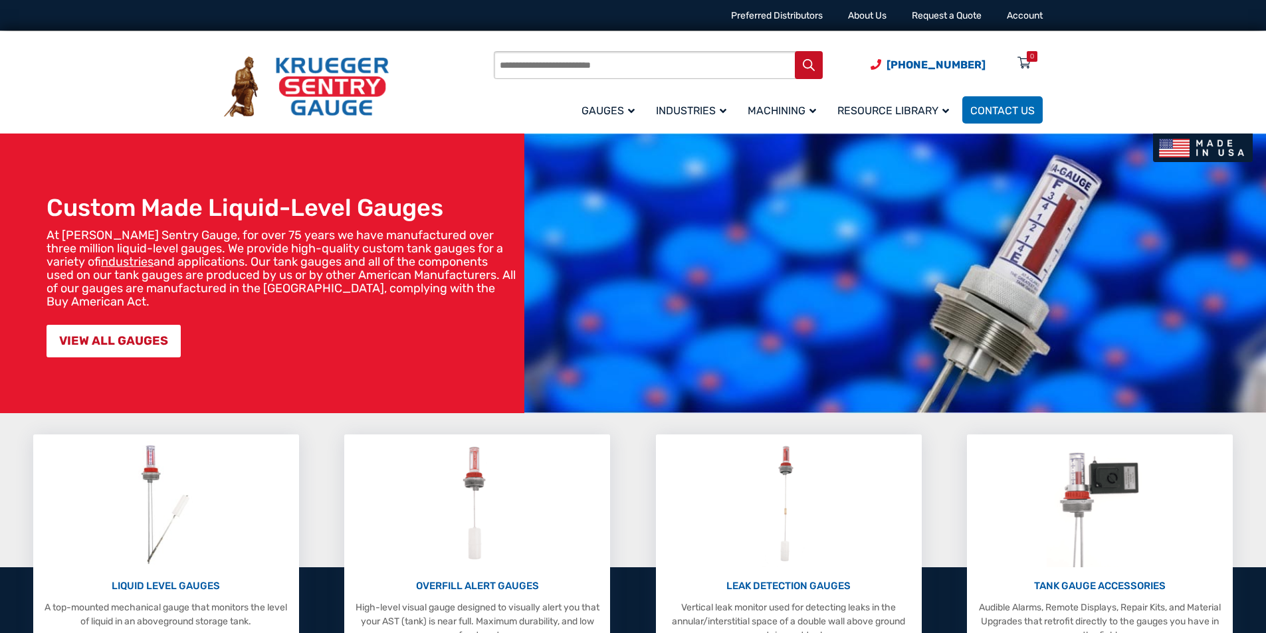 The width and height of the screenshot is (1266, 633). I want to click on a: About Us, so click(867, 15).